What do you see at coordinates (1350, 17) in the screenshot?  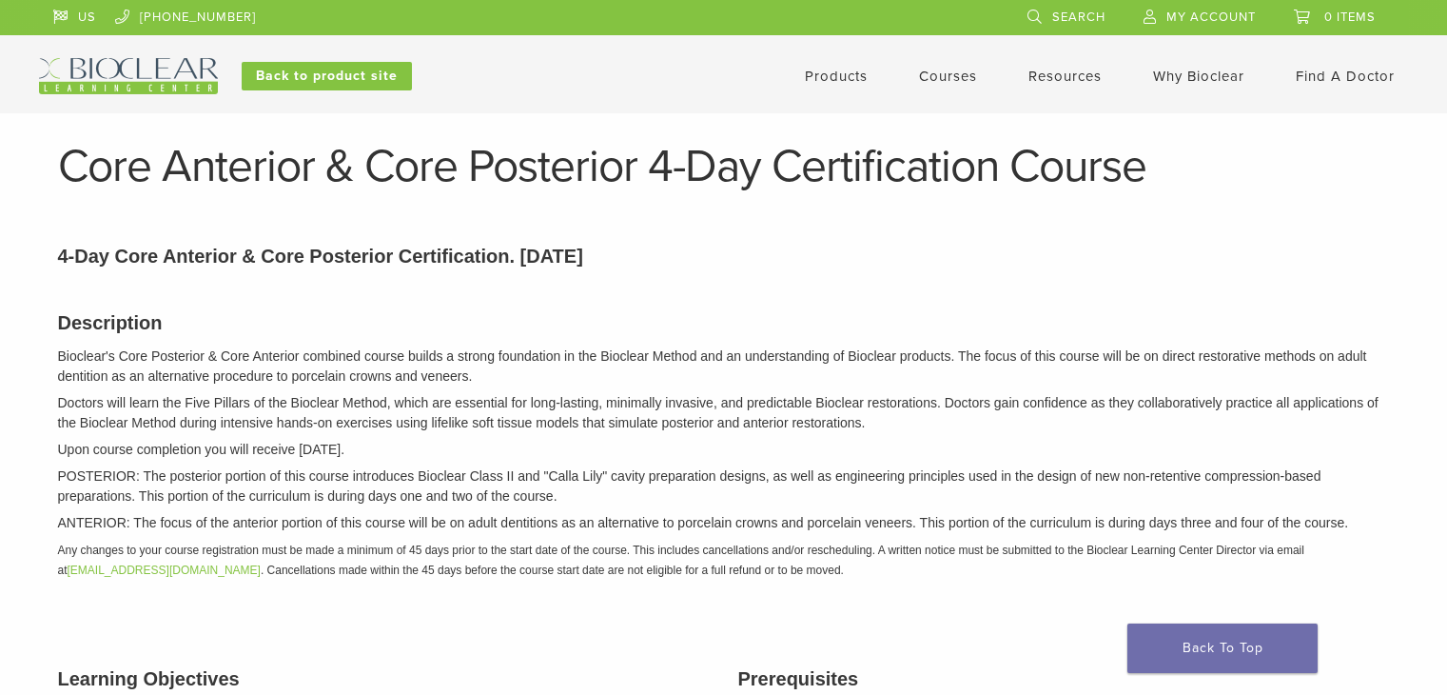 I see `span: 0 items` at bounding box center [1350, 17].